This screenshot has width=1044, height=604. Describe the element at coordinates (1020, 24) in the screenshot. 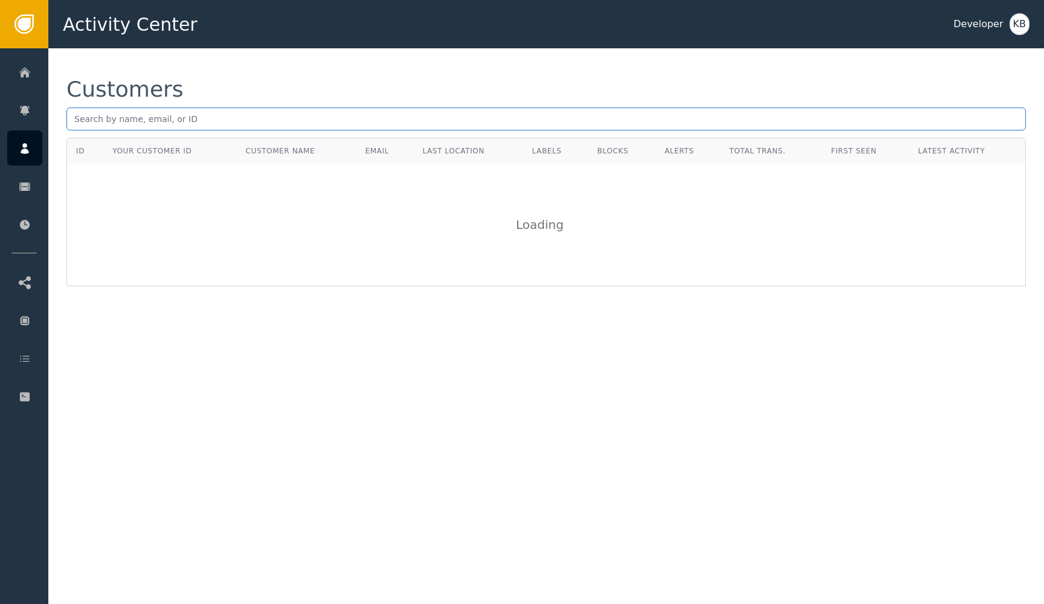

I see `button: KB` at that location.